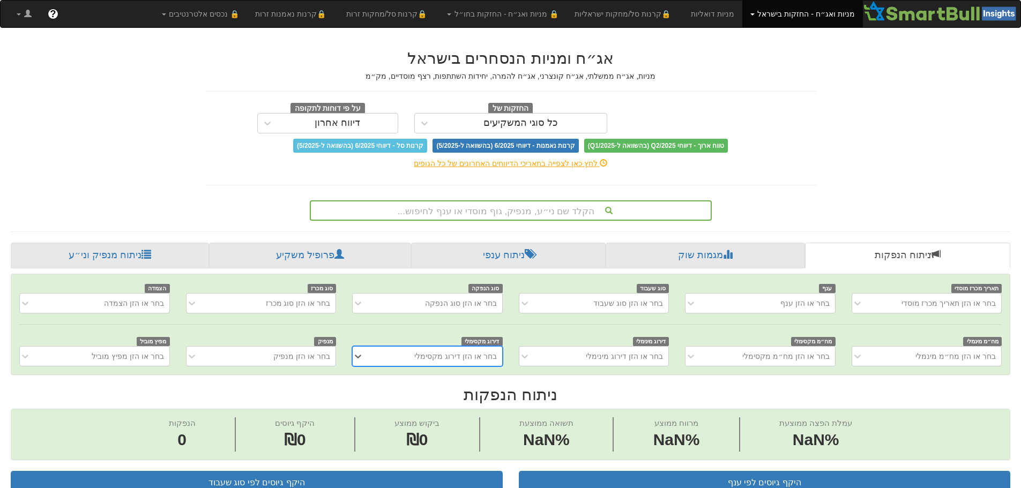  Describe the element at coordinates (704, 256) in the screenshot. I see `a: מגמות שוק` at that location.